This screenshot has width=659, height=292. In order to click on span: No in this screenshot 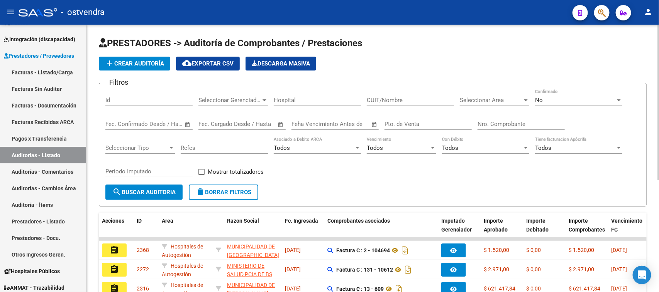, I will do `click(539, 100)`.